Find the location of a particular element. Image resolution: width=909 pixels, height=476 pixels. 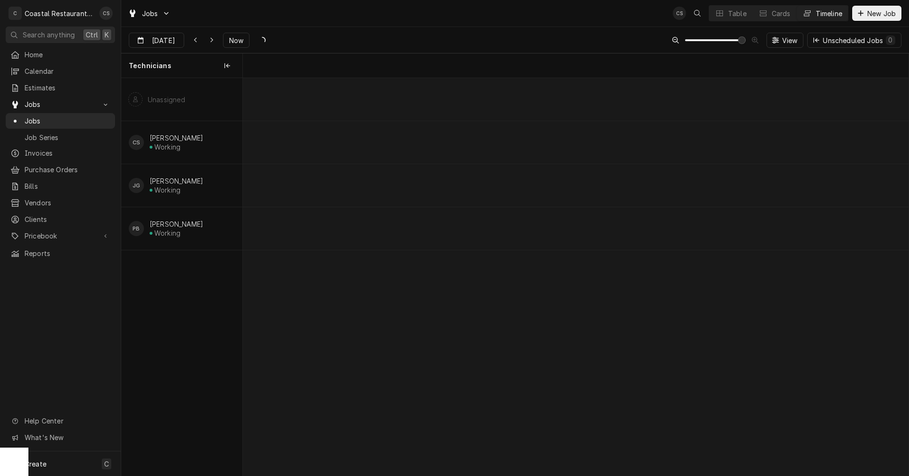

button: Now is located at coordinates (236, 40).